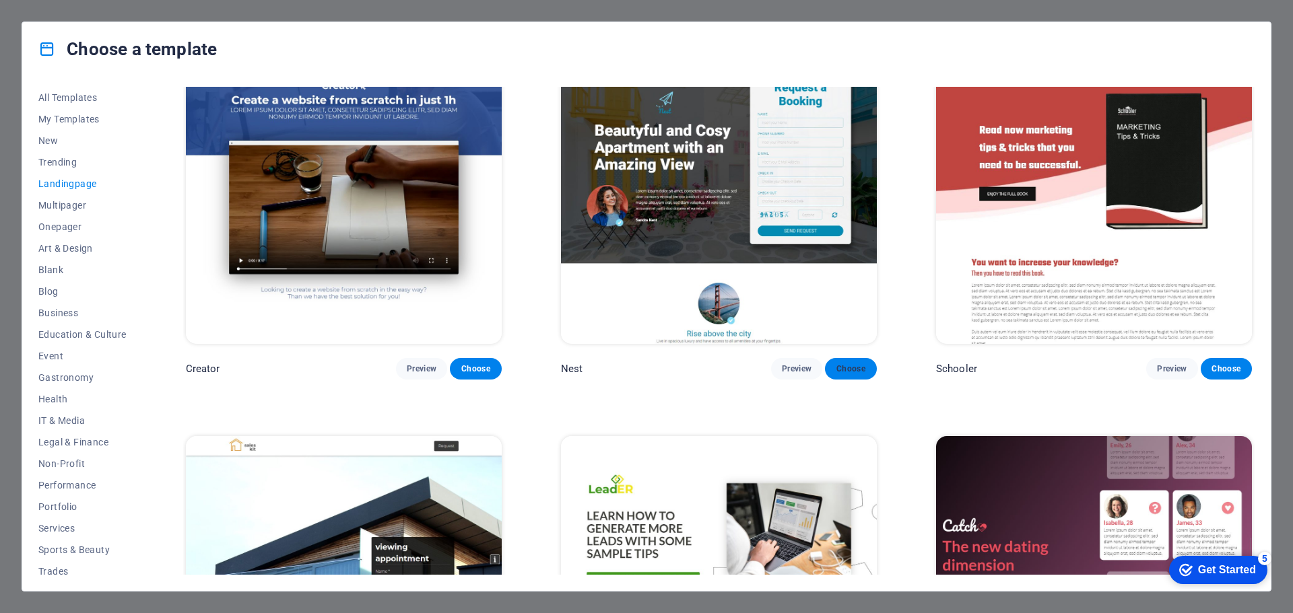 Image resolution: width=1293 pixels, height=613 pixels. I want to click on span: All Templates, so click(82, 98).